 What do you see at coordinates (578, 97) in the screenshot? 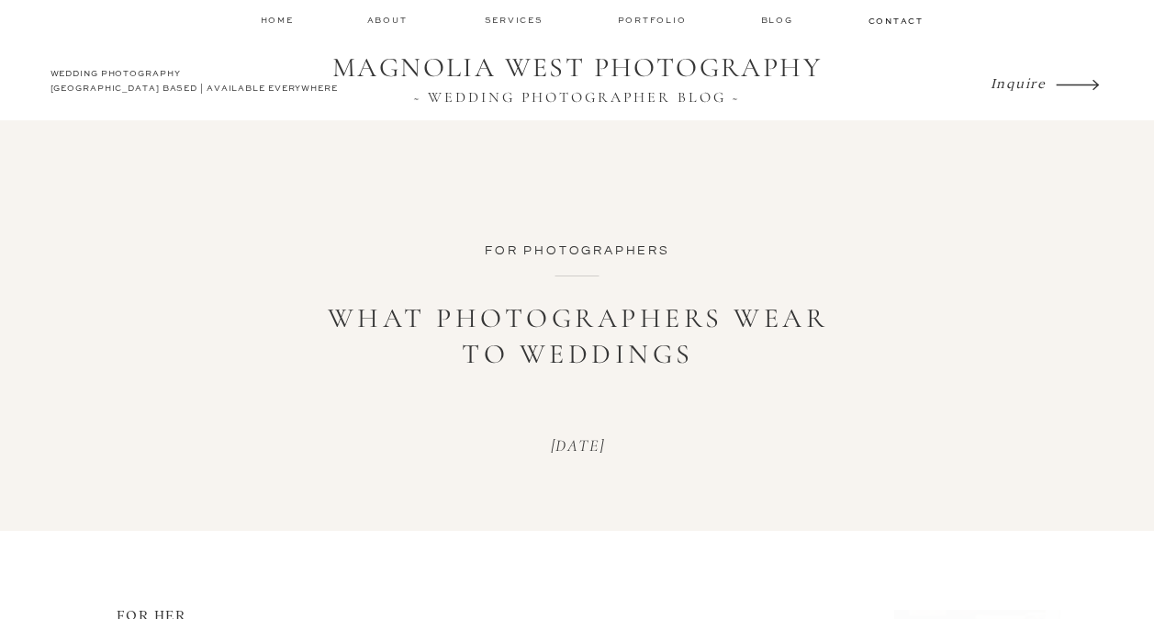
I see `h1: ~ WEDDING PHOTOGRAPHER BLOG ~` at bounding box center [578, 97].